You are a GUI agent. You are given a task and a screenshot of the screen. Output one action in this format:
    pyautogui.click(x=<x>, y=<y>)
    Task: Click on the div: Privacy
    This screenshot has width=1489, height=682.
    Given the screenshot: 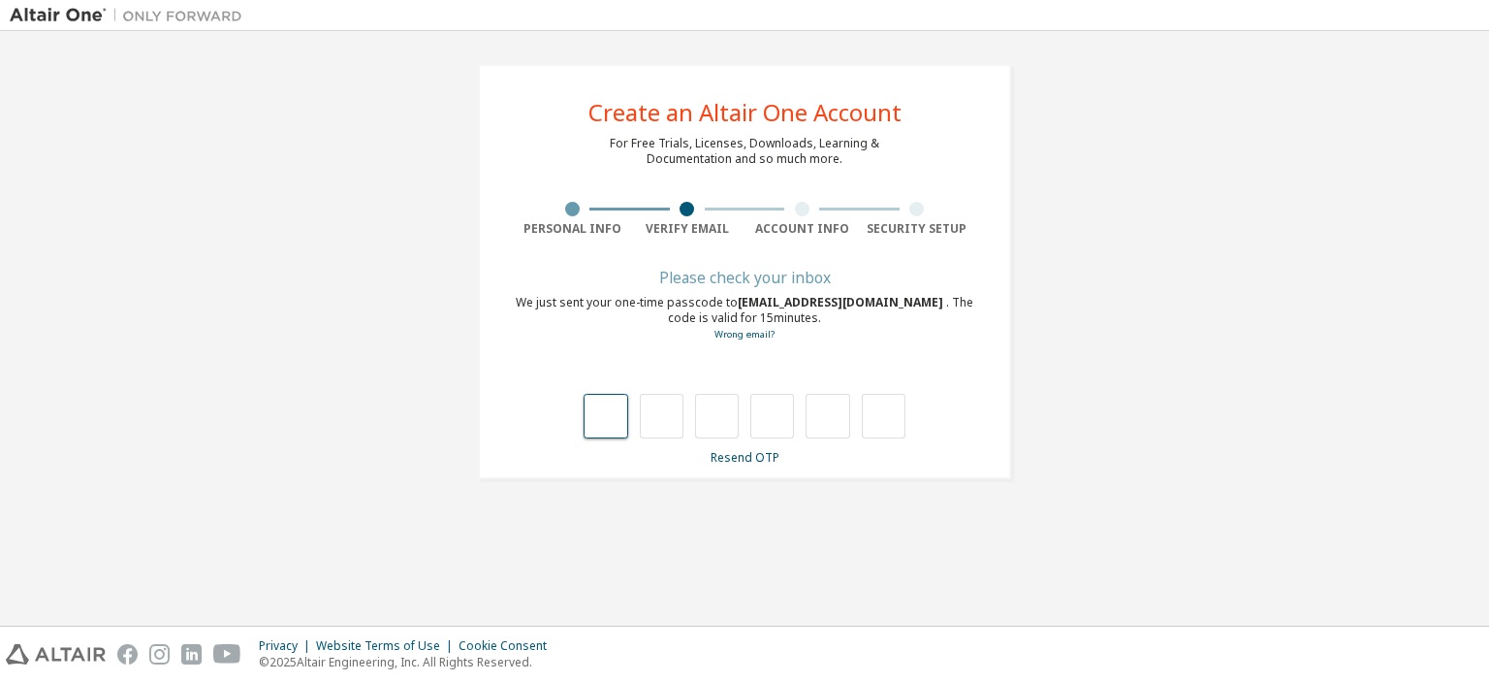 What is the action you would take?
    pyautogui.click(x=287, y=646)
    